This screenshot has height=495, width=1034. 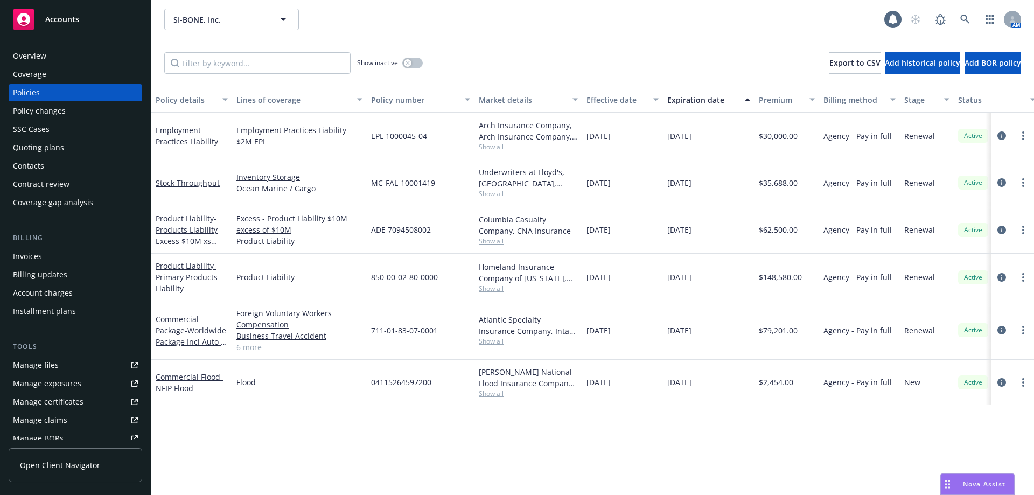 I want to click on span: 850-00-02-80-0000, so click(x=404, y=277).